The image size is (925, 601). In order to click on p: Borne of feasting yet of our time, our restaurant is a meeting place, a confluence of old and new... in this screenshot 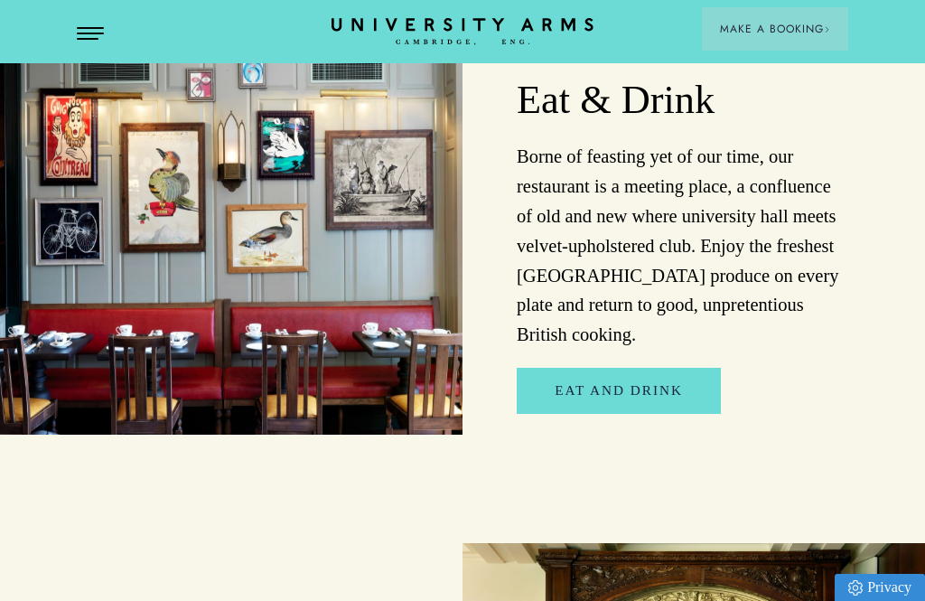, I will do `click(682, 246)`.